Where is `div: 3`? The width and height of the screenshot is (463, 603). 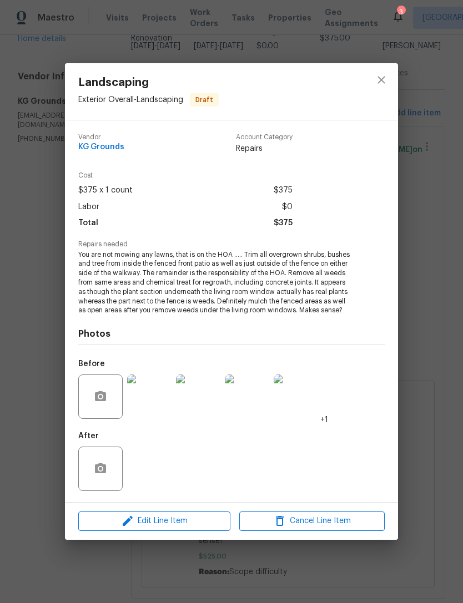 div: 3 is located at coordinates (400, 12).